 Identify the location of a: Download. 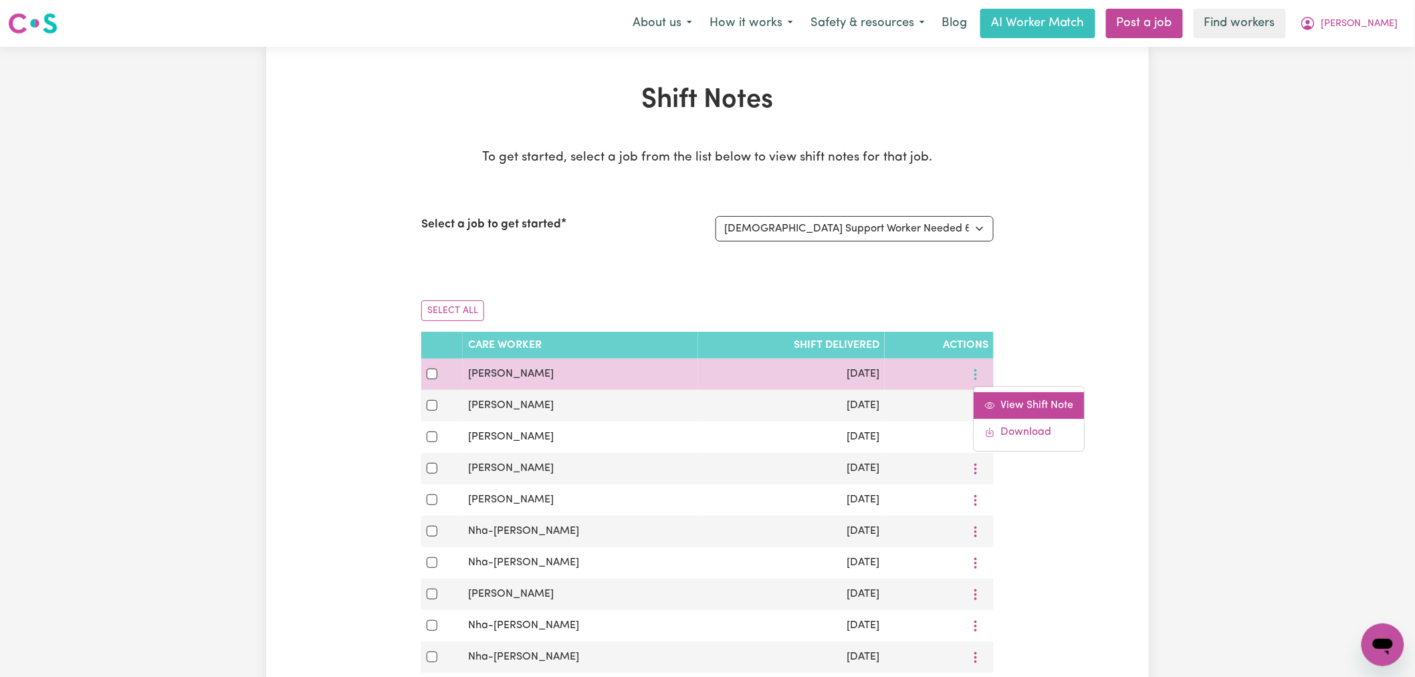
(1030, 432).